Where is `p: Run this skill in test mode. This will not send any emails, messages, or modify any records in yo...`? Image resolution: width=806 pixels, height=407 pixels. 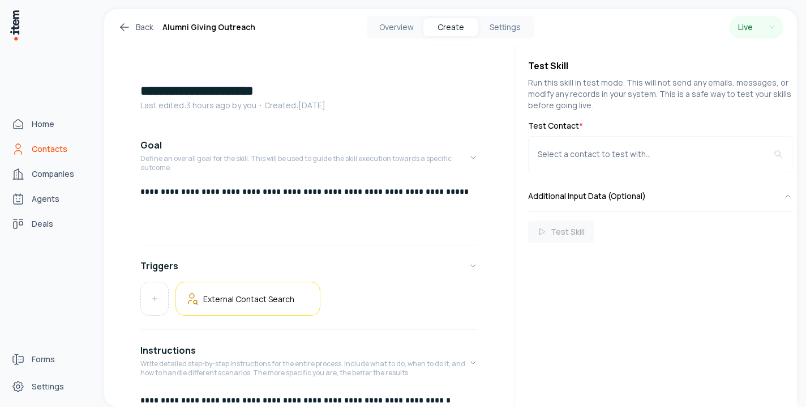 p: Run this skill in test mode. This will not send any emails, messages, or modify any records in yo... is located at coordinates (660, 94).